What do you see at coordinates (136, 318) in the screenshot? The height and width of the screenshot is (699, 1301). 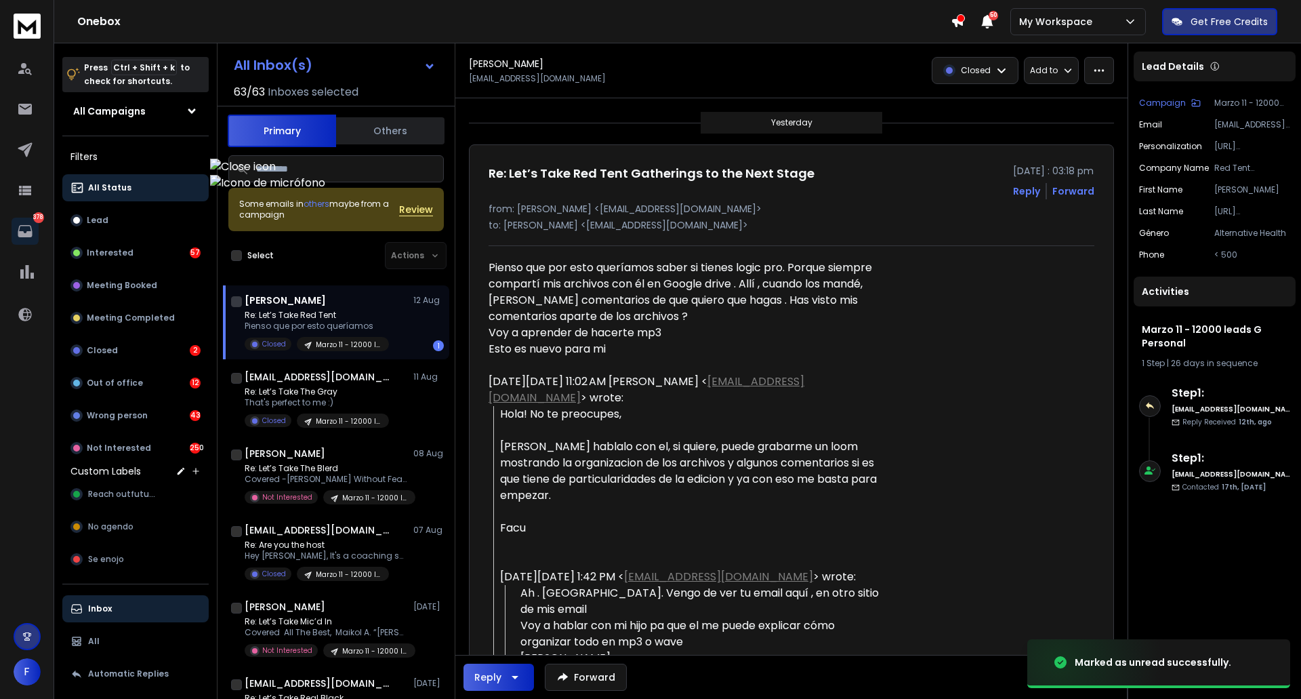 I see `button: Meeting Completed` at bounding box center [136, 318].